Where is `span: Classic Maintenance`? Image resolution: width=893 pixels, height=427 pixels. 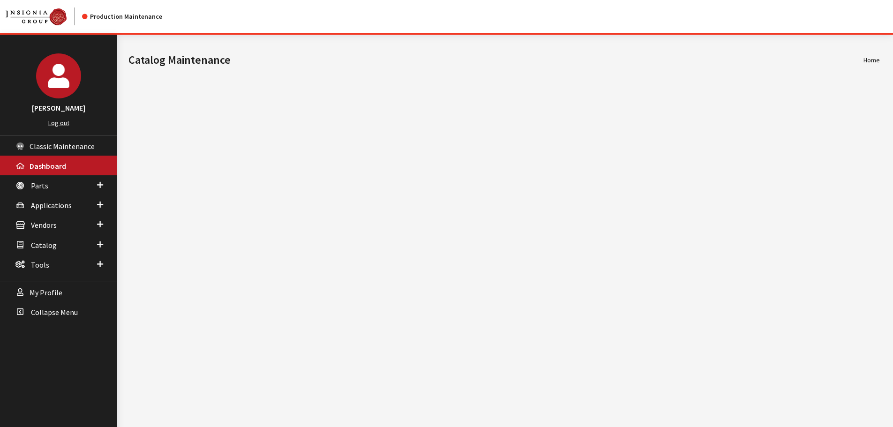 span: Classic Maintenance is located at coordinates (62, 146).